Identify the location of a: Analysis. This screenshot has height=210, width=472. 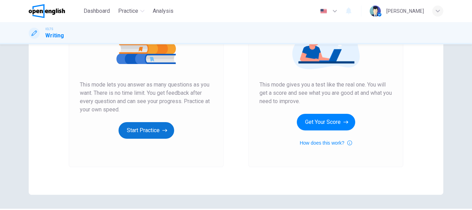
(163, 11).